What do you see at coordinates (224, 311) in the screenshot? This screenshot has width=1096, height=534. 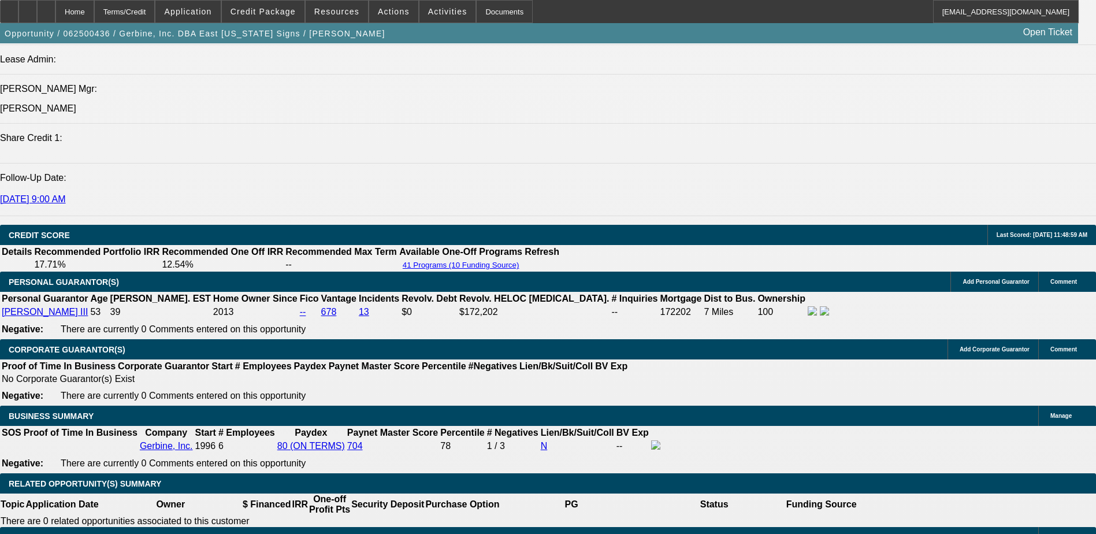 I see `span: 2013` at bounding box center [224, 311].